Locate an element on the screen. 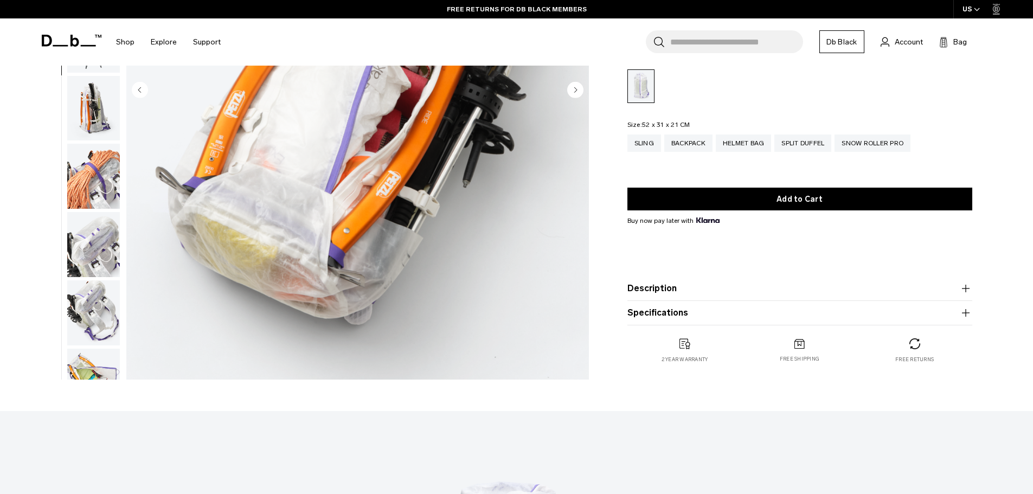  p: Free shipping is located at coordinates (800, 360).